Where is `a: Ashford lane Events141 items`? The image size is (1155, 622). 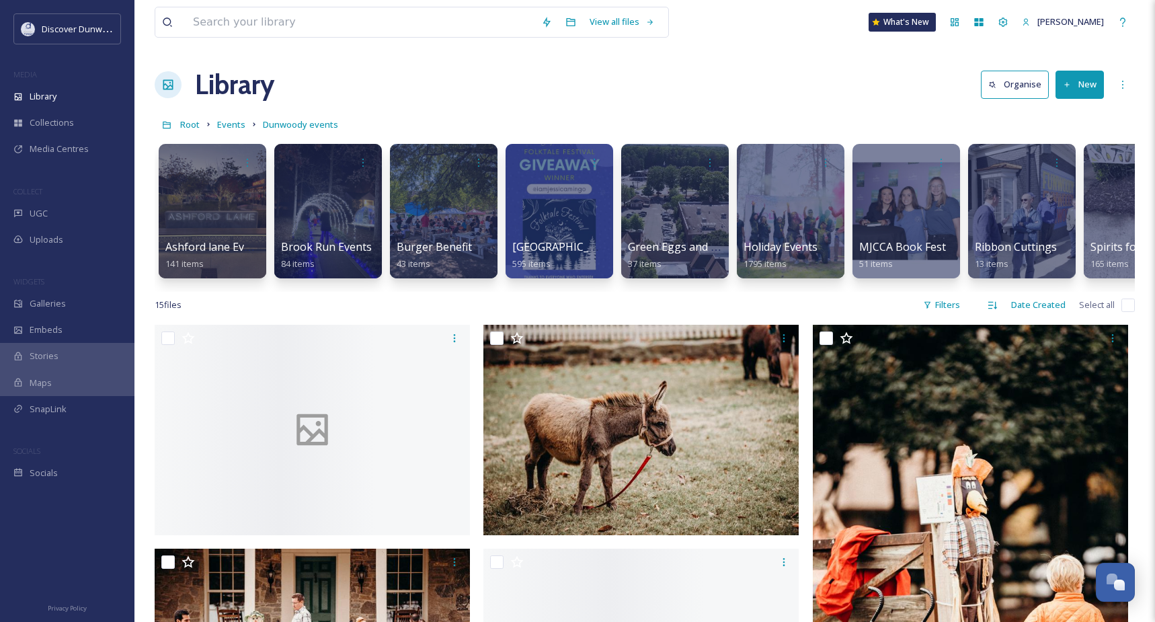 a: Ashford lane Events141 items is located at coordinates (216, 255).